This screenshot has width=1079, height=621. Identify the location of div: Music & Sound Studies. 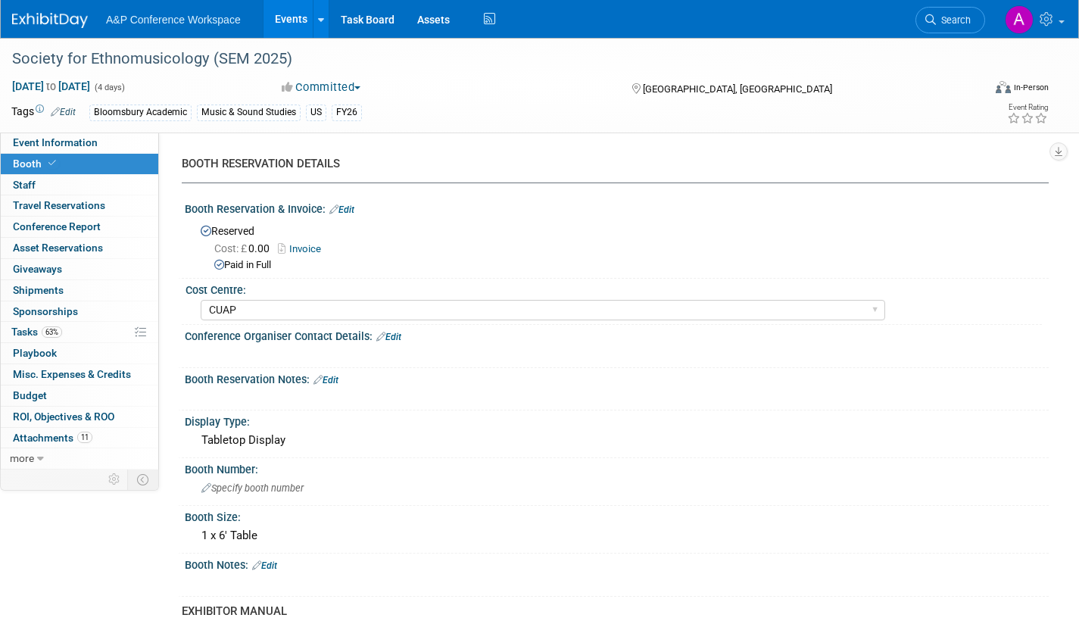
(248, 112).